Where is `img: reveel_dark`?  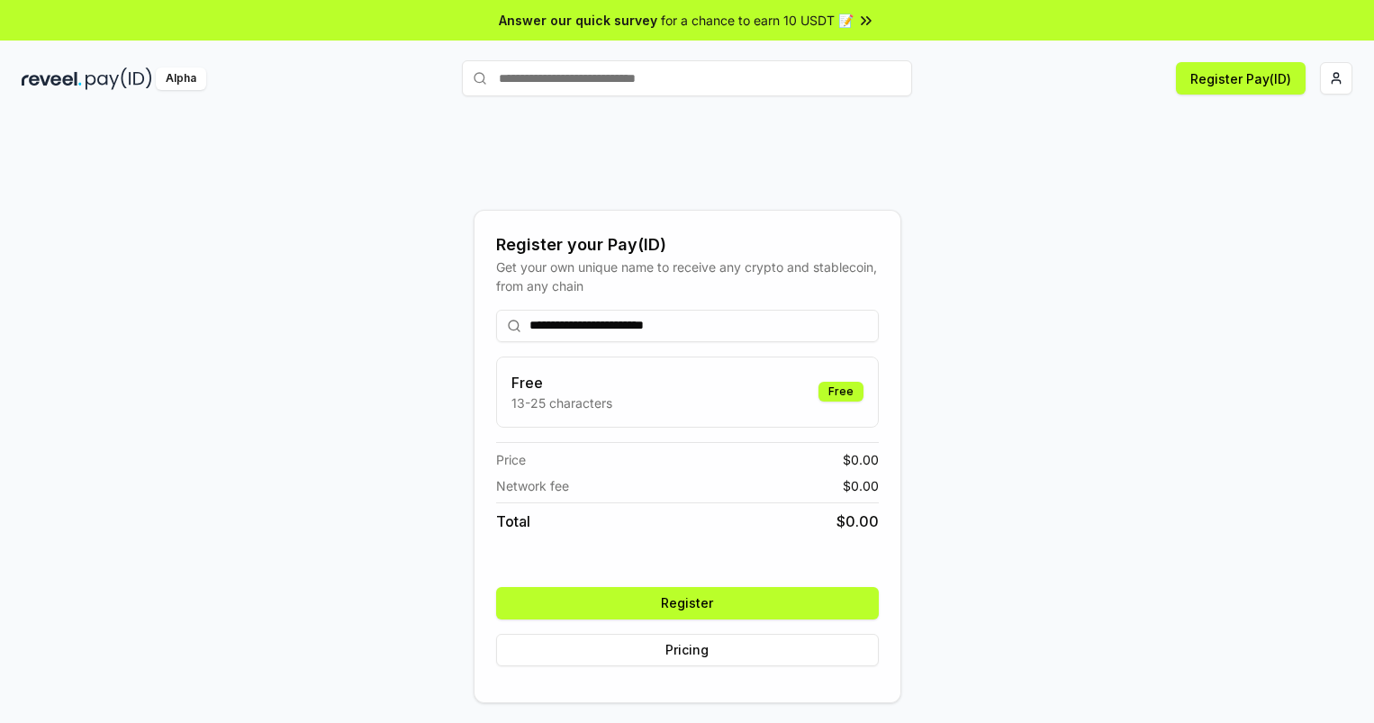
img: reveel_dark is located at coordinates (51, 78).